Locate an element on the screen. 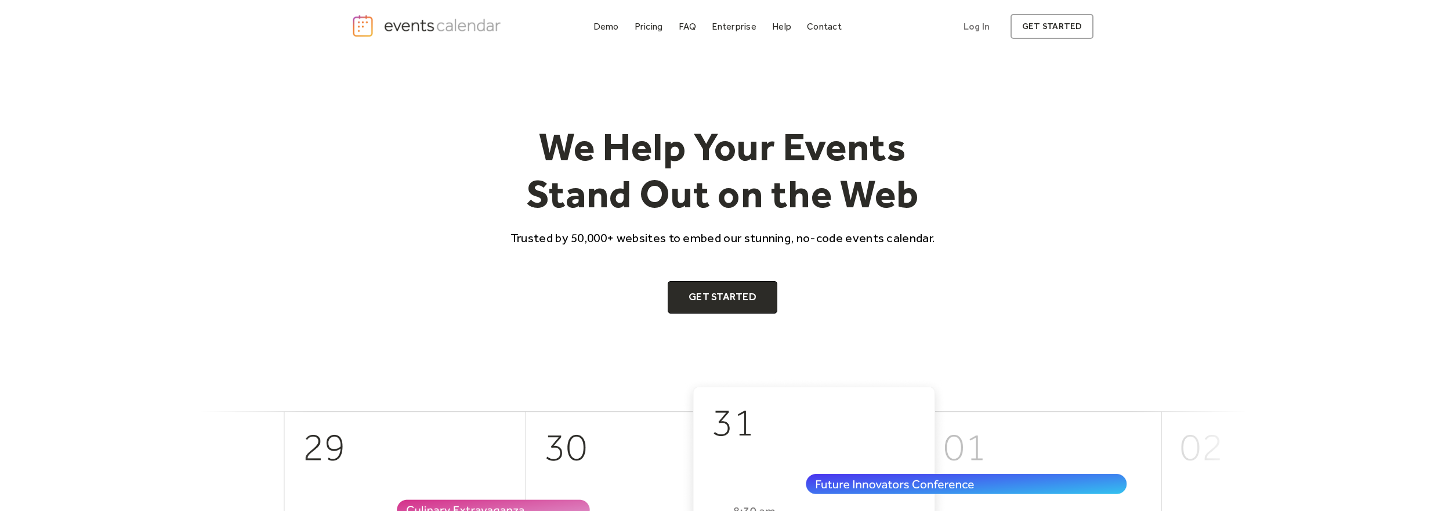  div: Pricing is located at coordinates (649, 26).